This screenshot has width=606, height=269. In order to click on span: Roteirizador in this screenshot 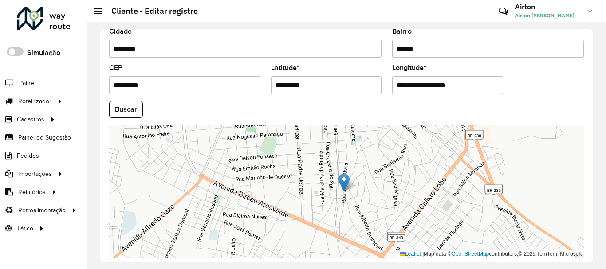, I will do `click(35, 101)`.